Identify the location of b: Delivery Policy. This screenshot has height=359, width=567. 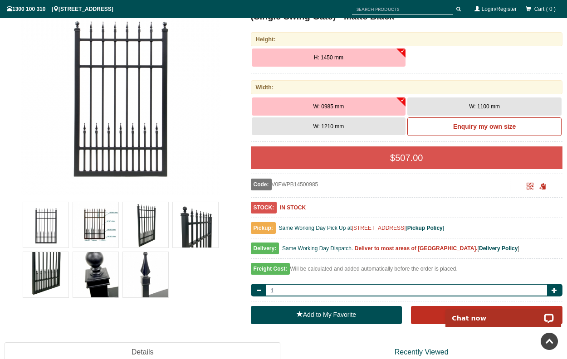
(498, 248).